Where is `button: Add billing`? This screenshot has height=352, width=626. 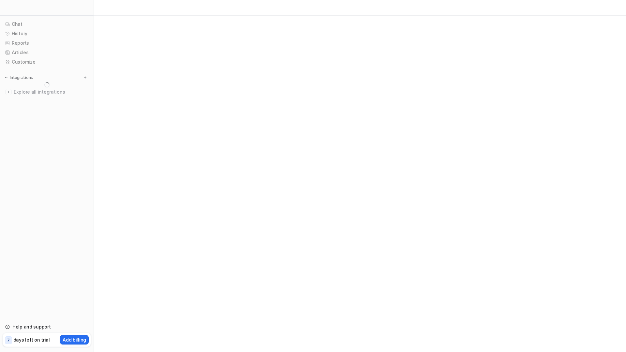 button: Add billing is located at coordinates (74, 340).